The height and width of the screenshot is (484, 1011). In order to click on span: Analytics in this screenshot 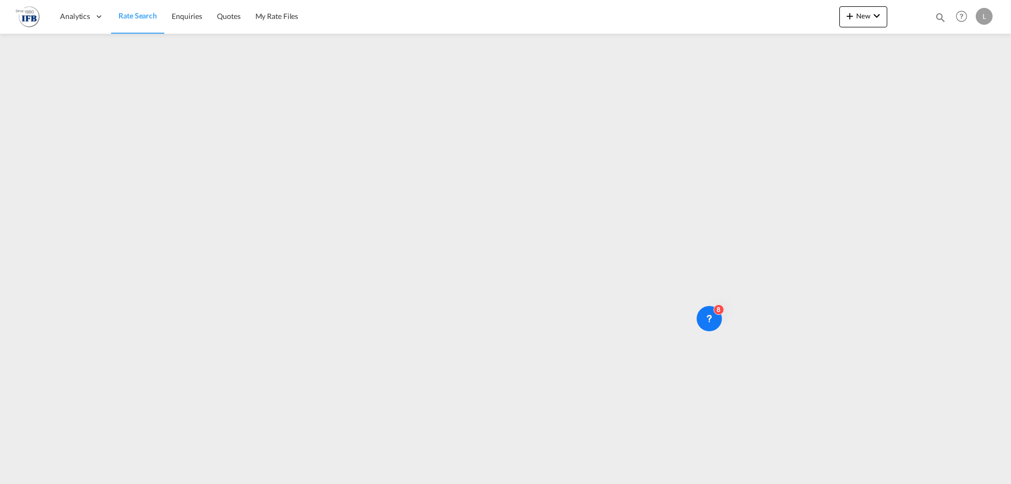, I will do `click(75, 16)`.